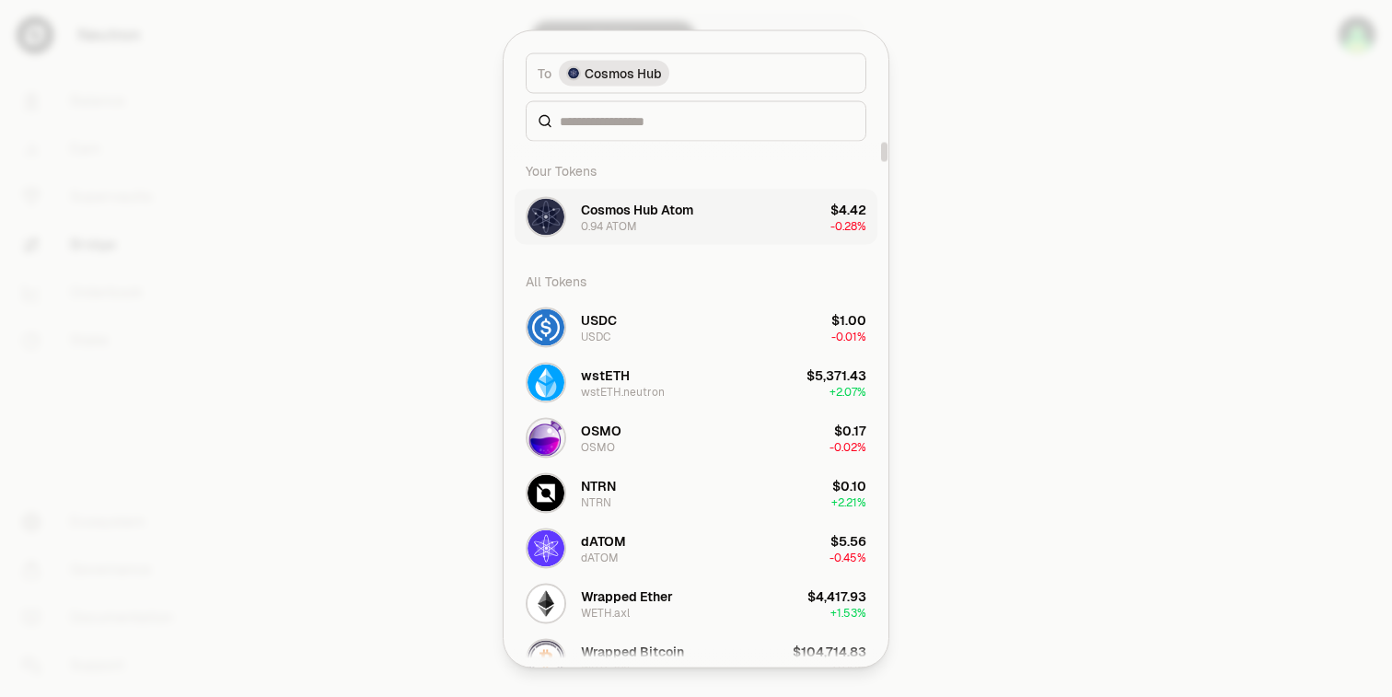 The height and width of the screenshot is (697, 1392). I want to click on div: Your Tokens, so click(696, 170).